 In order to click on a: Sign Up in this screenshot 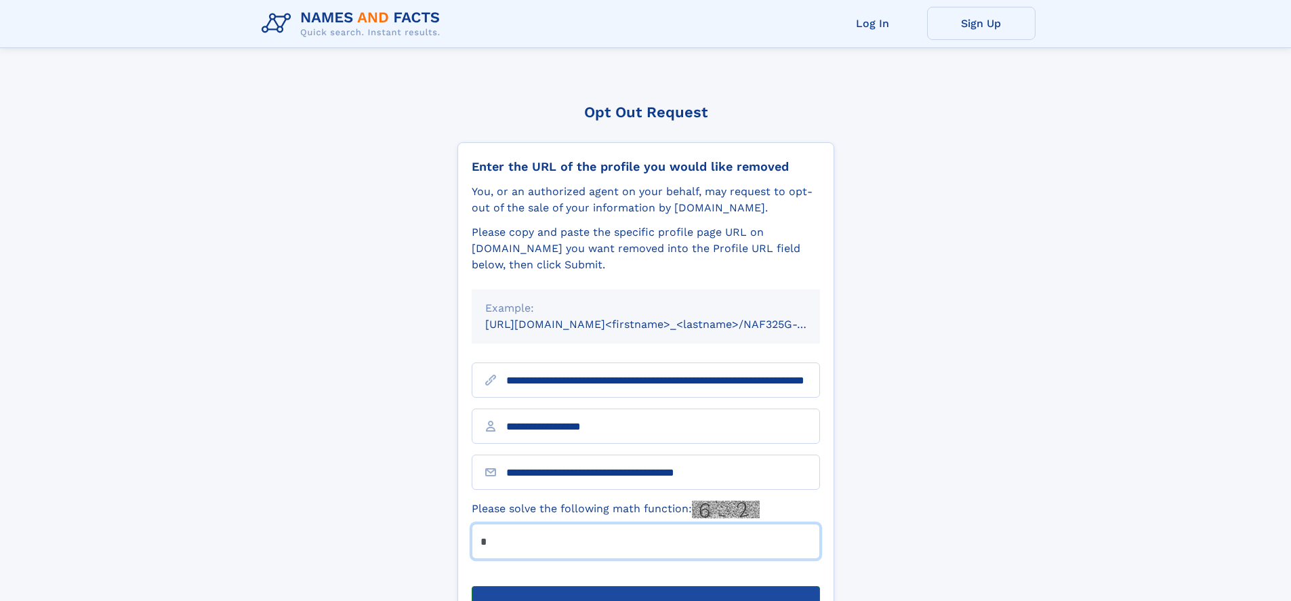, I will do `click(981, 23)`.